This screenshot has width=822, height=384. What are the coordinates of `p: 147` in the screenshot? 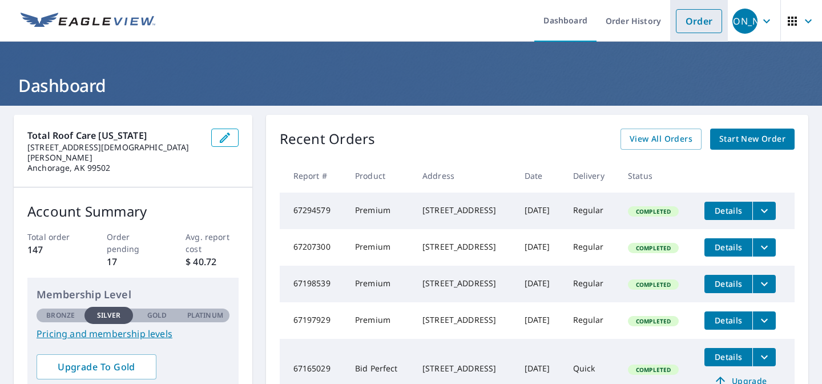 It's located at (54, 250).